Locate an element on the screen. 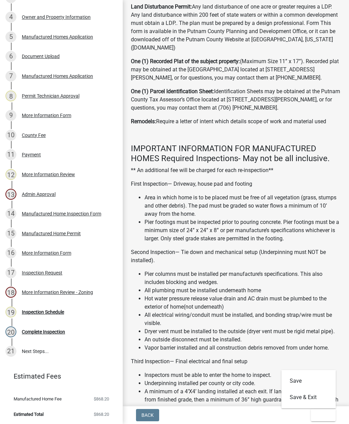  div: Inspection Schedule is located at coordinates (43, 312).